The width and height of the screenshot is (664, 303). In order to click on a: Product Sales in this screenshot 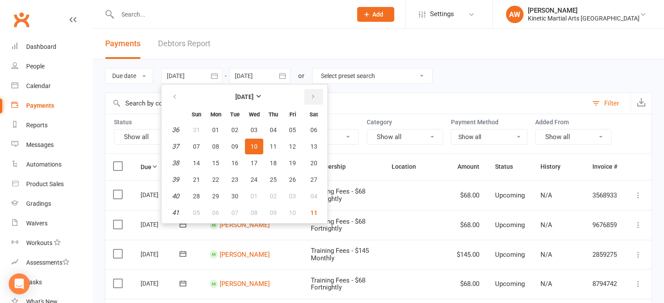, I will do `click(52, 184)`.